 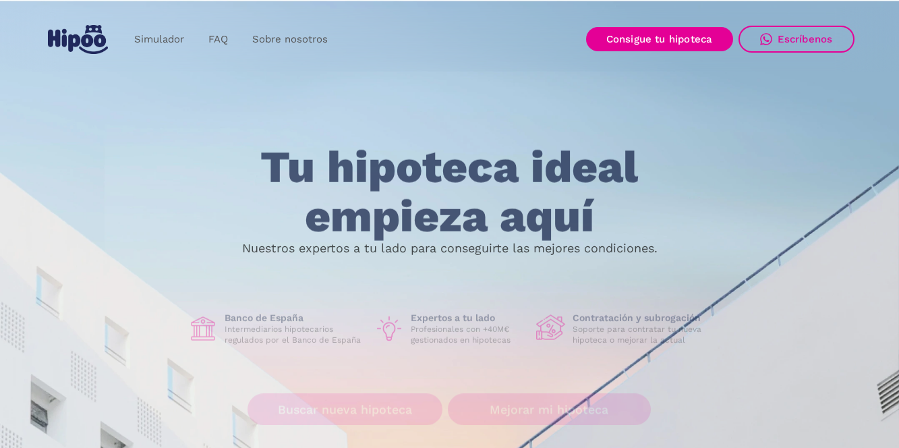 What do you see at coordinates (294, 318) in the screenshot?
I see `h1: Banco de España` at bounding box center [294, 318].